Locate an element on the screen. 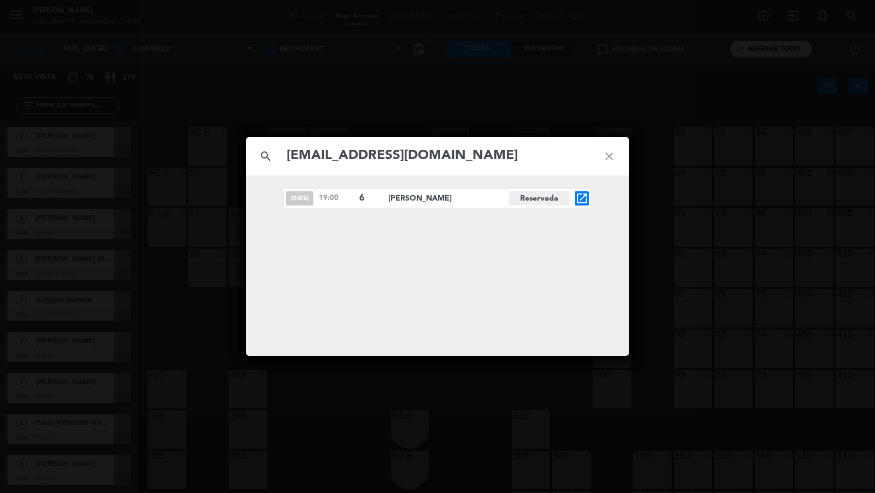  span: Reservada is located at coordinates (539, 199).